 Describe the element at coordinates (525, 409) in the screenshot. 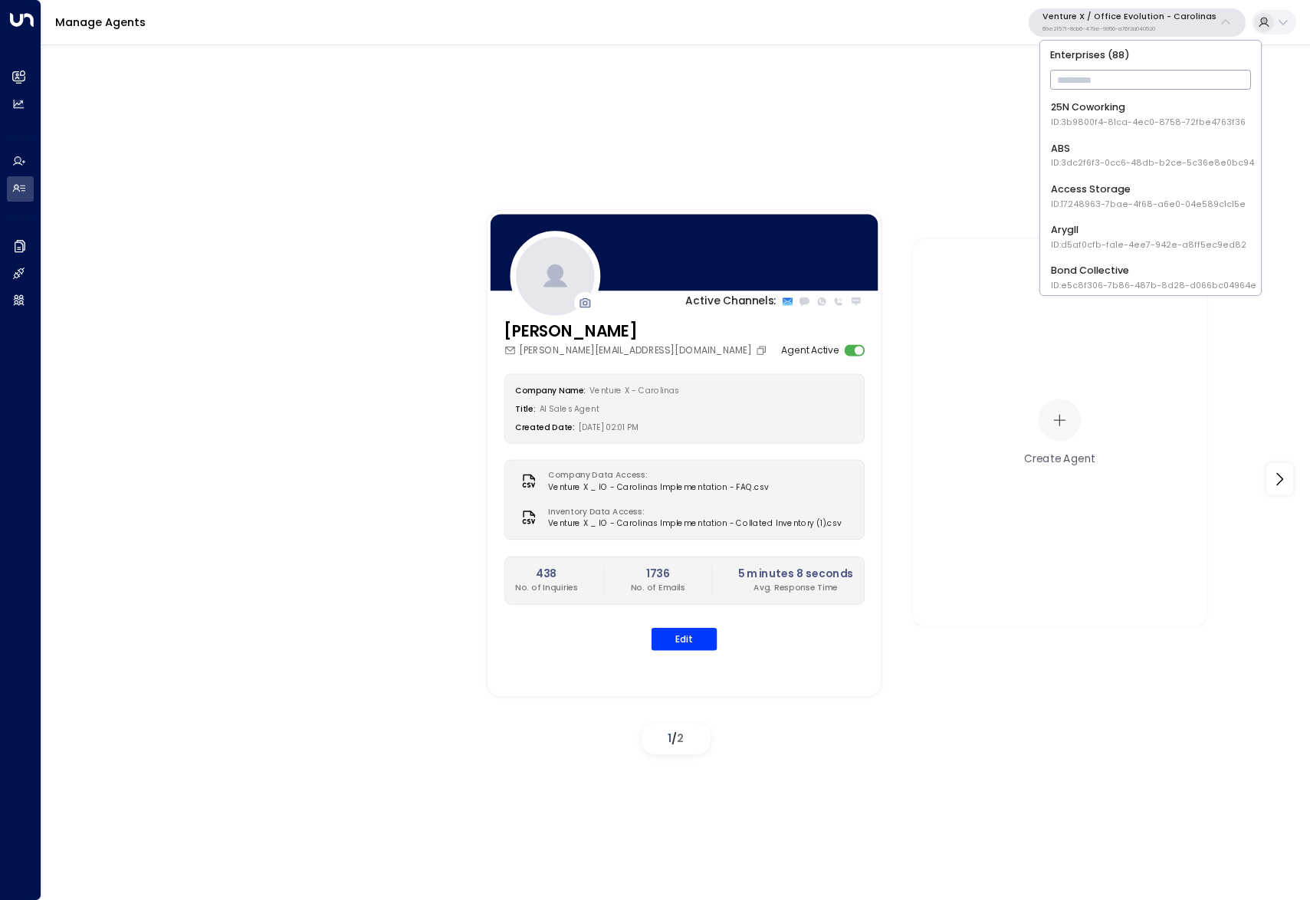

I see `label: Title:` at that location.